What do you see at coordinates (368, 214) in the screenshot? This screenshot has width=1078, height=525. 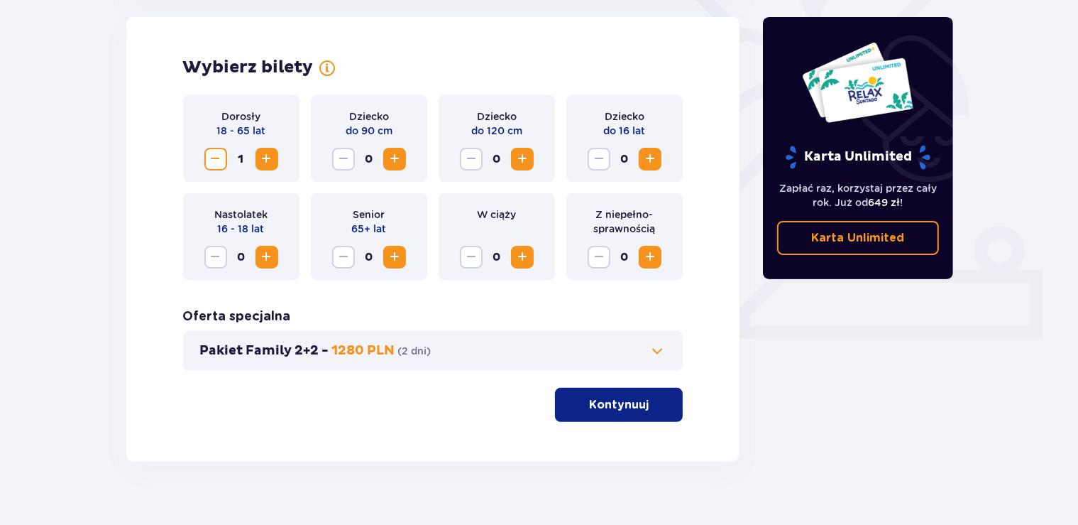 I see `p: Senior` at bounding box center [368, 214].